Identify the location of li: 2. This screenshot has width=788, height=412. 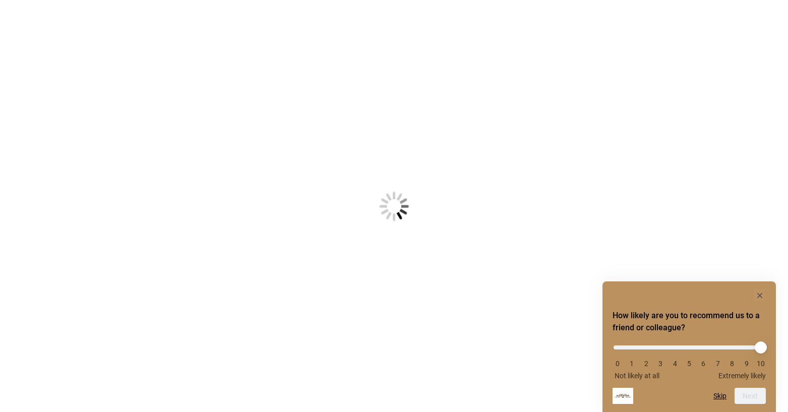
(646, 363).